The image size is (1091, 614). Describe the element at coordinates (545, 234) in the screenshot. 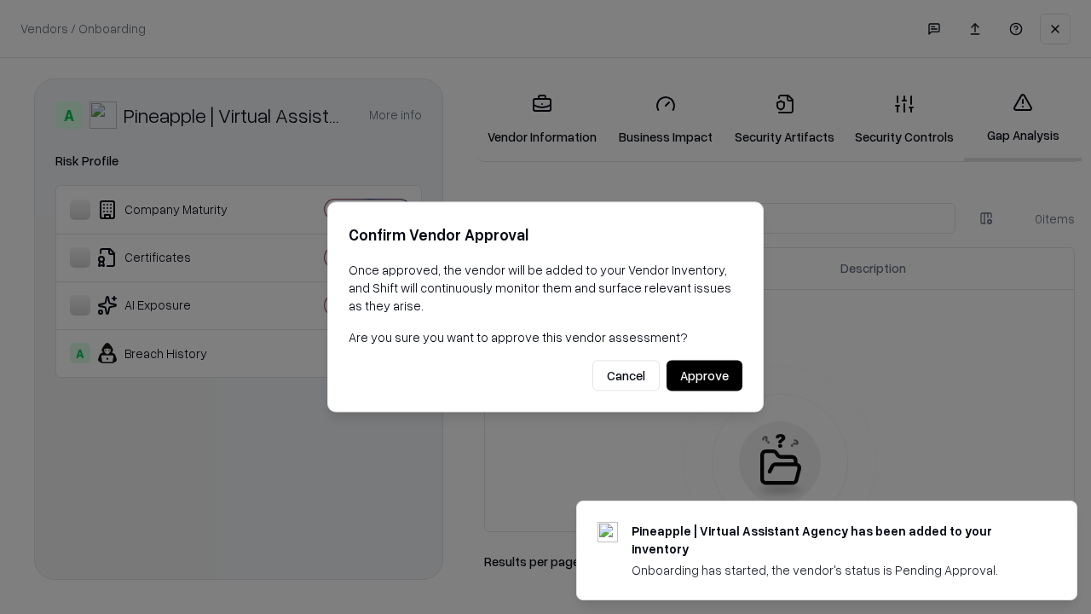

I see `h2: Confirm Vendor Approval` at that location.